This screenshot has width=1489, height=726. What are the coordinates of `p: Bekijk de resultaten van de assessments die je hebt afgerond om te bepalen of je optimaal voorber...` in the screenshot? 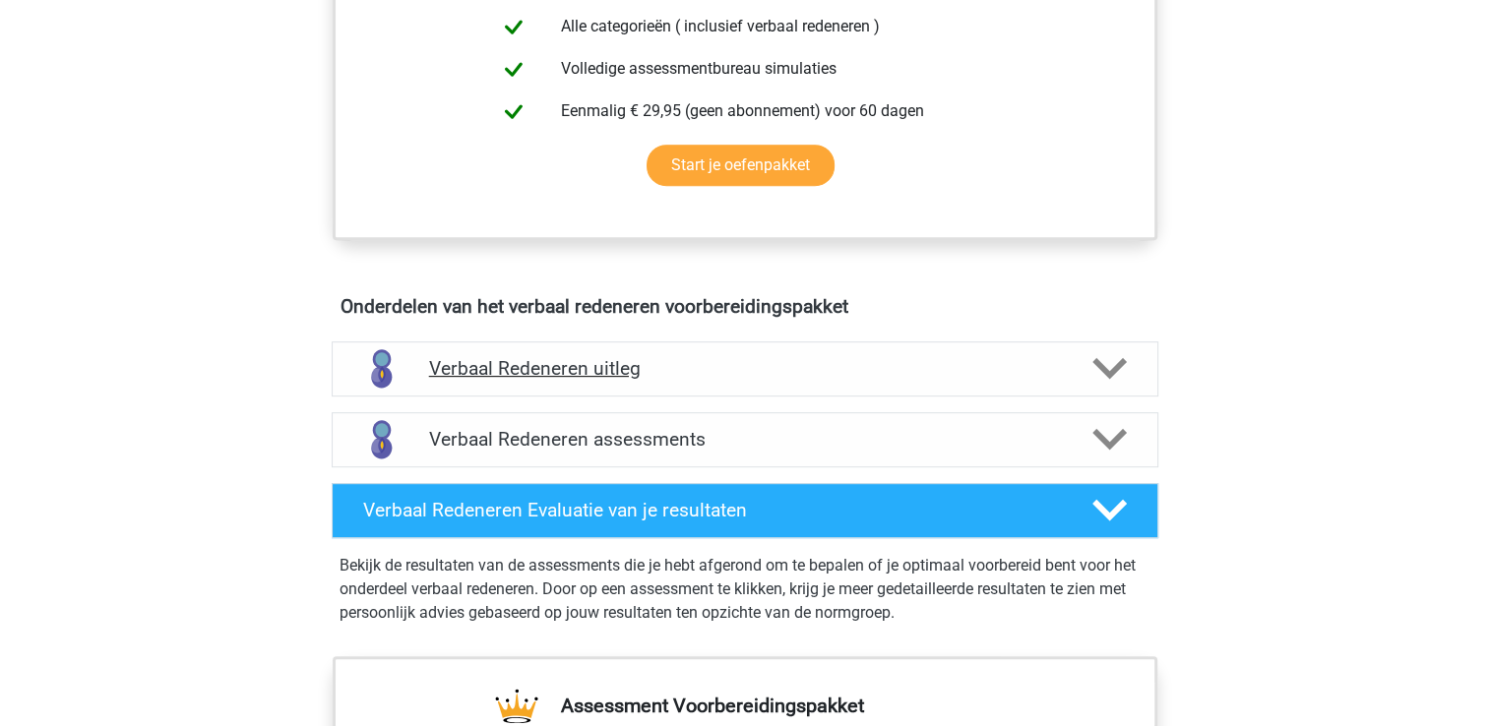 It's located at (745, 589).